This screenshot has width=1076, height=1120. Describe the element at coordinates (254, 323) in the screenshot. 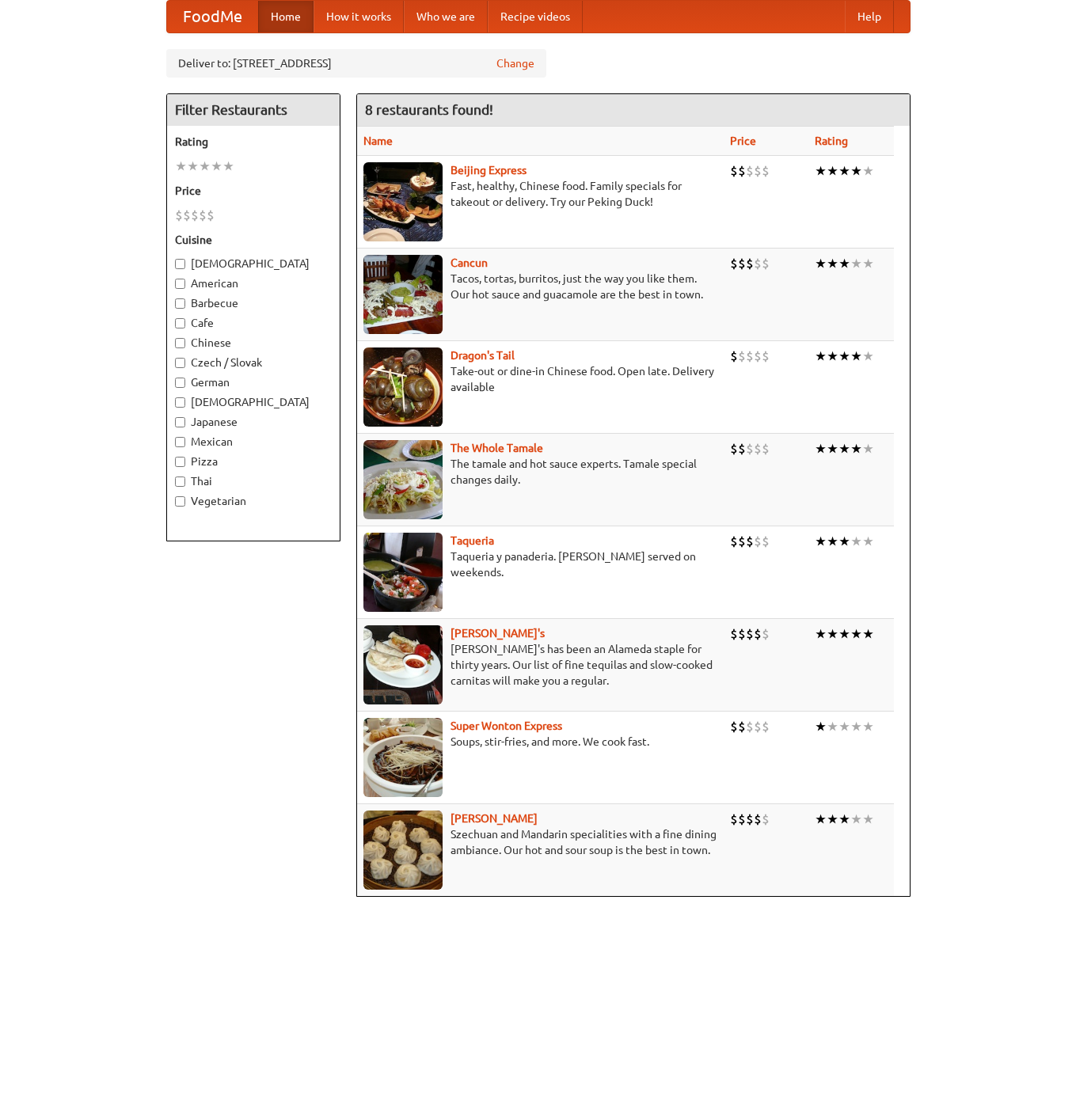

I see `label: Cafe` at that location.